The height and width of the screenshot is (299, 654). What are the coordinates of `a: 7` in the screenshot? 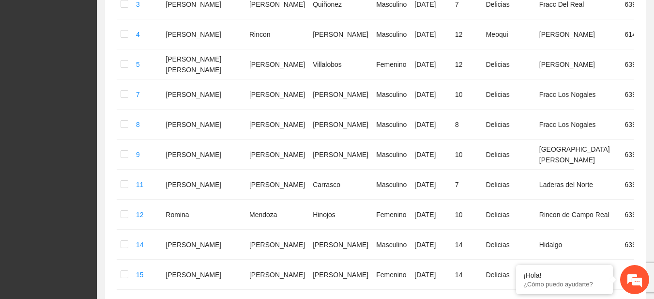 It's located at (138, 94).